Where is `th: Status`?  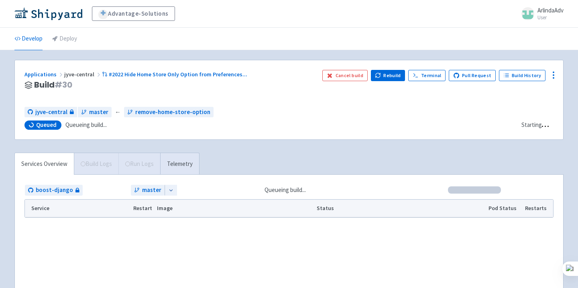 th: Status is located at coordinates (400, 208).